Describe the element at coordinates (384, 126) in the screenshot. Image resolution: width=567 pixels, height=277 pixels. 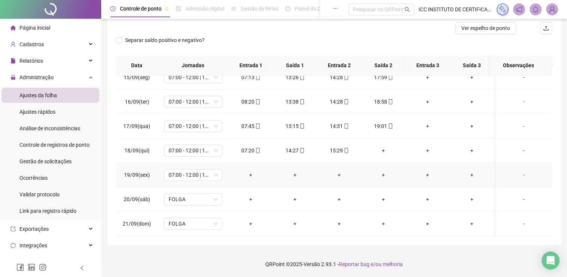
I see `div: 19:01` at that location.